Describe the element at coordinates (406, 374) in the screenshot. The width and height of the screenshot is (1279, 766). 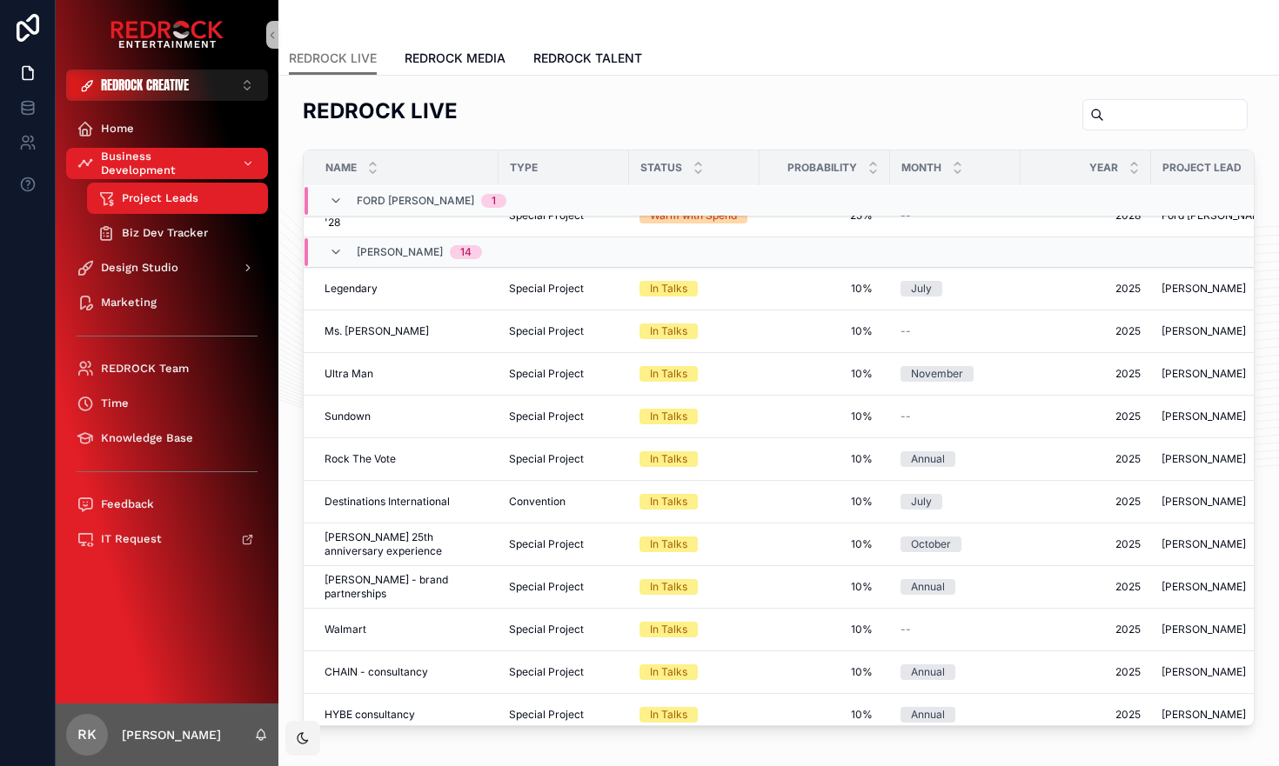
I see `a: Ultra Man` at that location.